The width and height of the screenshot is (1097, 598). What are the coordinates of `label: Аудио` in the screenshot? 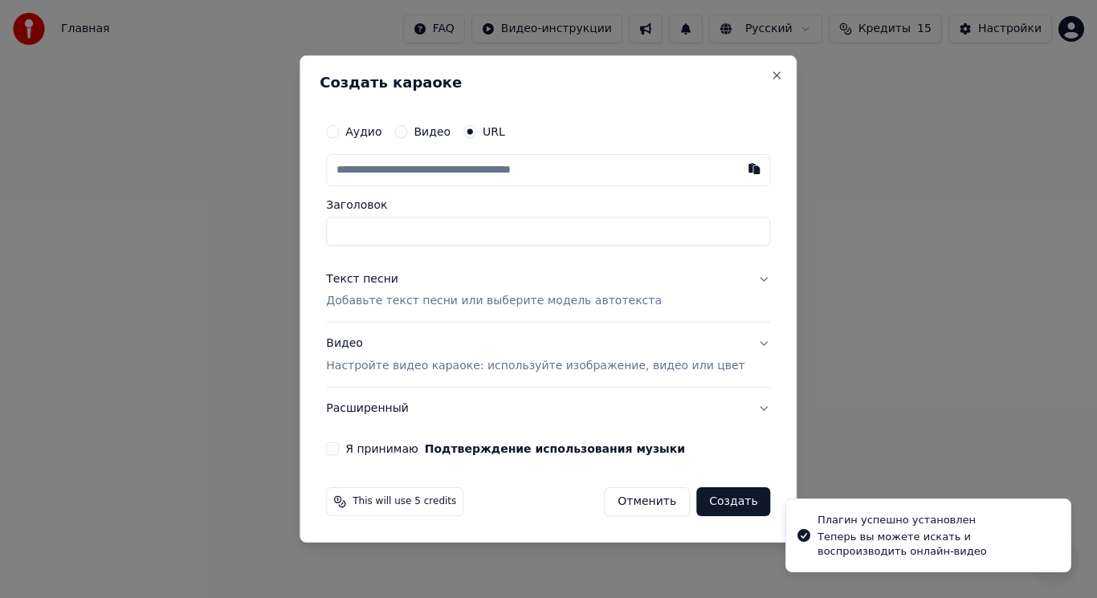 It's located at (363, 132).